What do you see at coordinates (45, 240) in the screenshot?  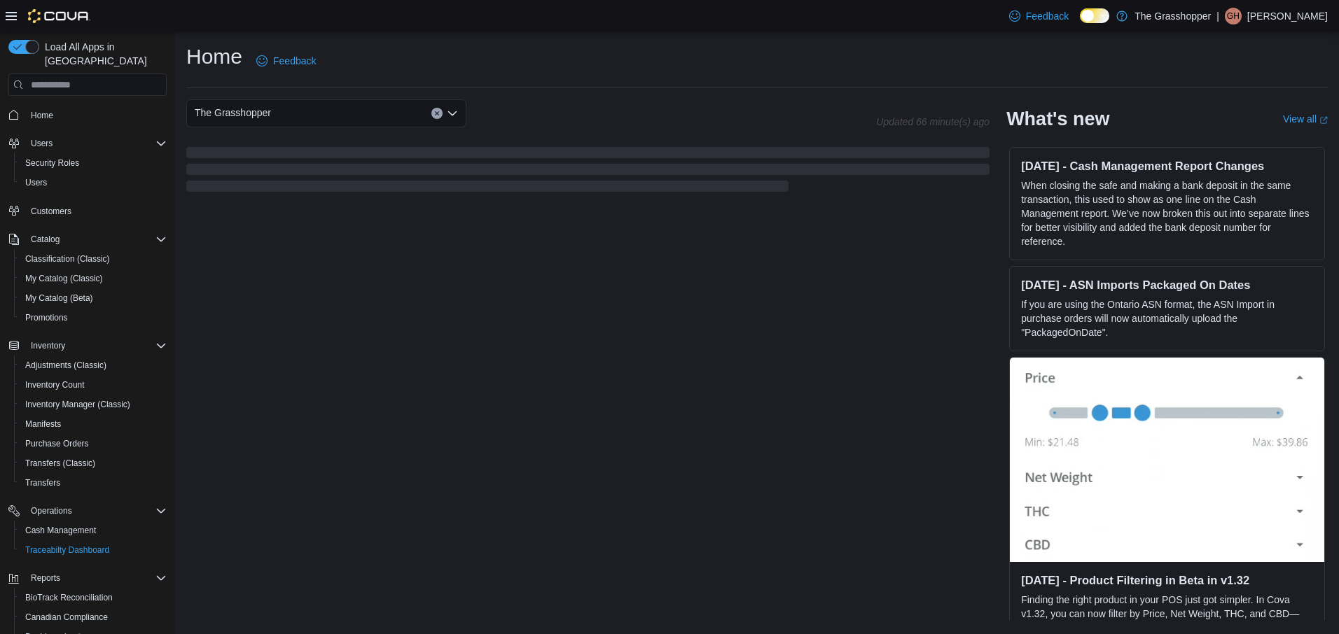 I see `button: Catalog` at bounding box center [45, 240].